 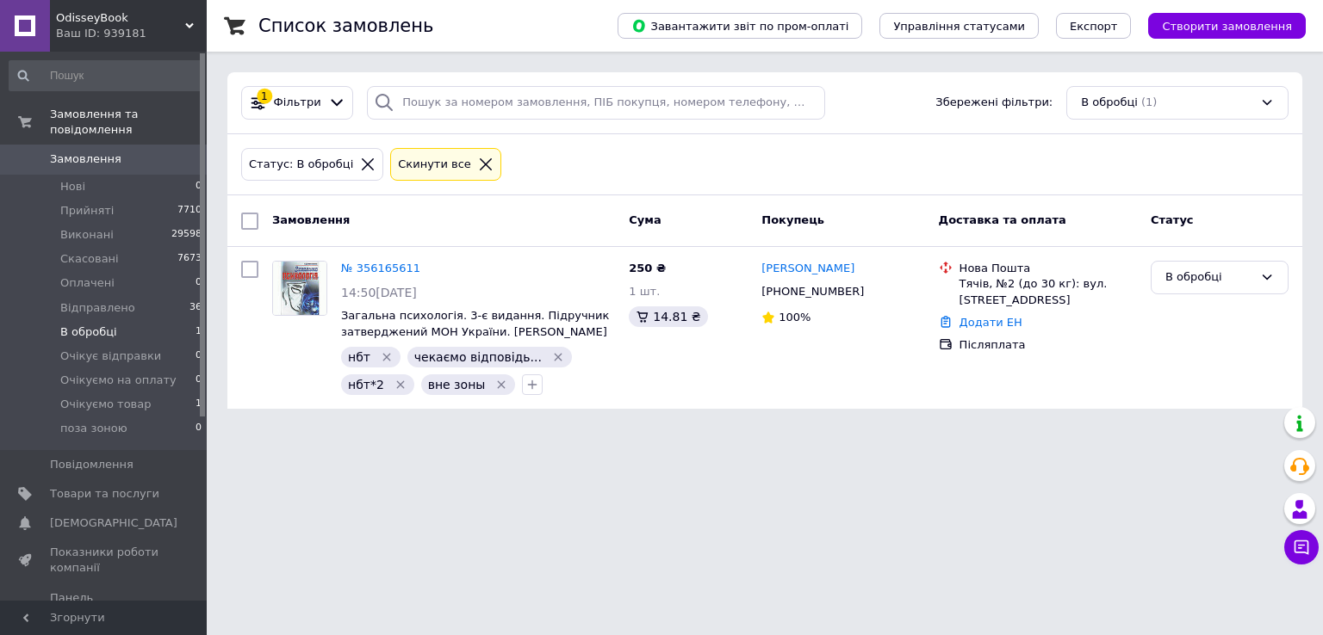 I want to click on button: Завантажити звіт по пром-оплаті, so click(x=740, y=26).